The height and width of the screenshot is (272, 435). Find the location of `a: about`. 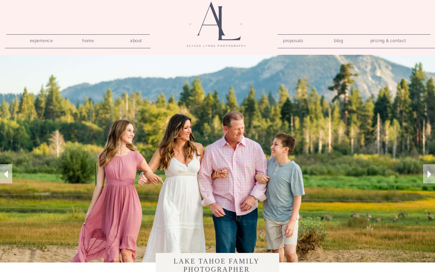

a: about is located at coordinates (136, 39).